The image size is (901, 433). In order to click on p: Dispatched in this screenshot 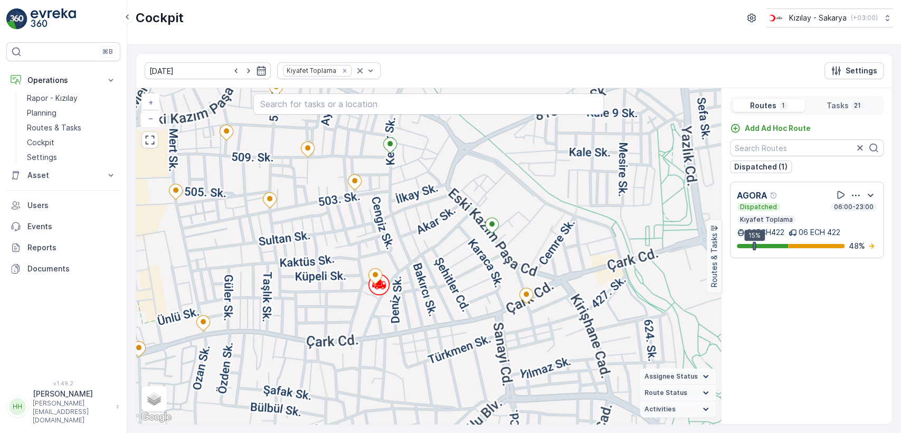, I will do `click(758, 207)`.